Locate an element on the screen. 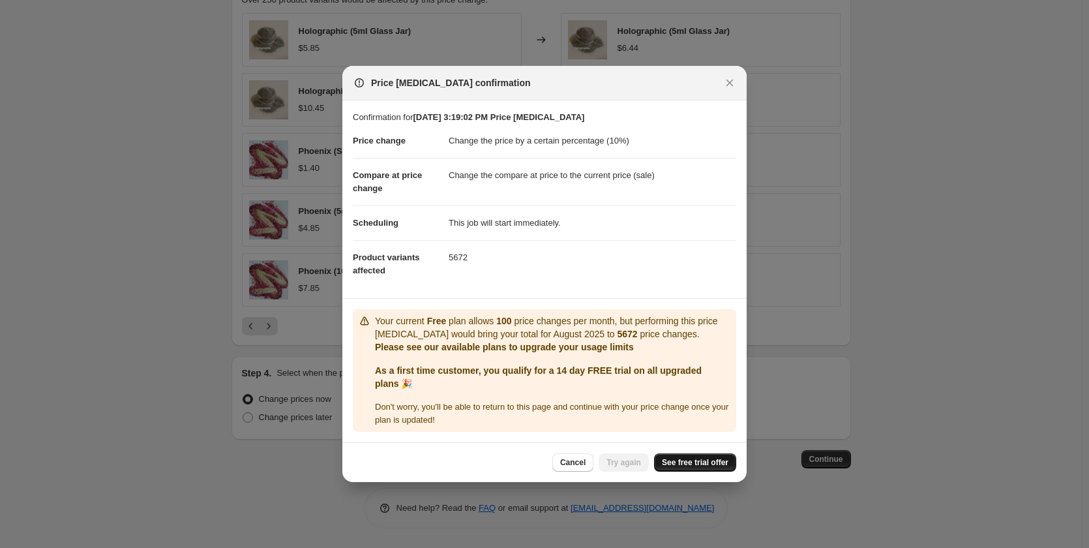 The height and width of the screenshot is (548, 1089). span: Don ' t worry, you ' ll be able to return to this page and continue with your price change once y... is located at coordinates (552, 413).